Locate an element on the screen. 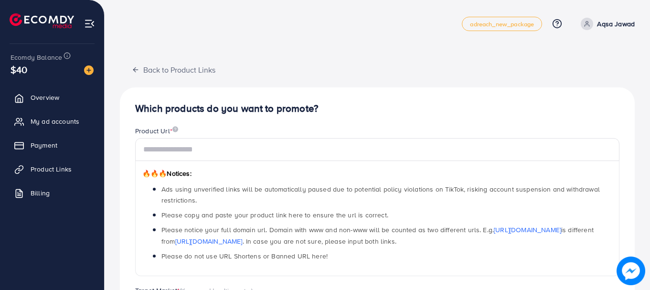 The width and height of the screenshot is (650, 290). span: Billing is located at coordinates (40, 193).